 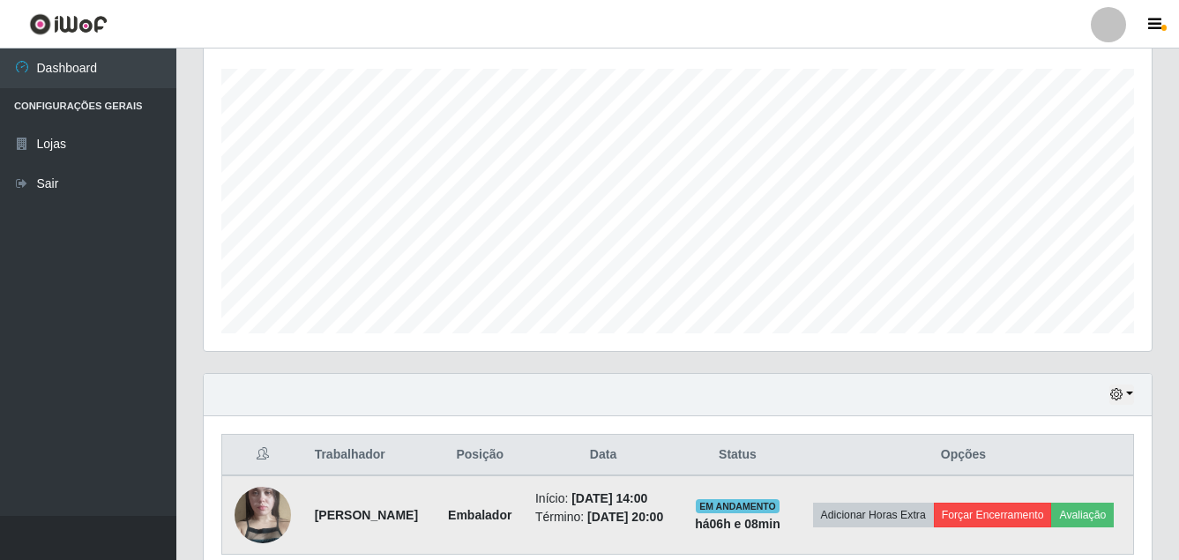 What do you see at coordinates (370, 455) in the screenshot?
I see `th: Trabalhador` at bounding box center [370, 455].